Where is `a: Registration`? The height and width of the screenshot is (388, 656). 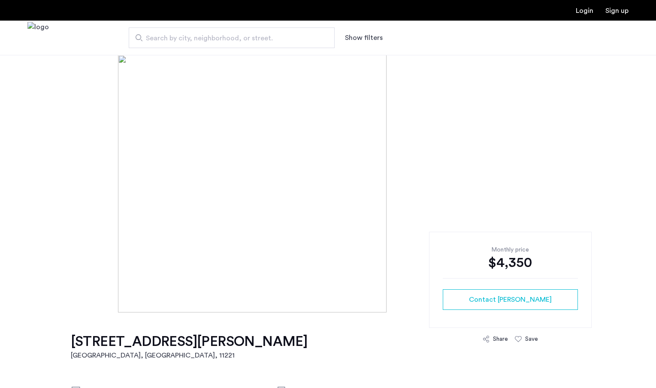 a: Registration is located at coordinates (617, 11).